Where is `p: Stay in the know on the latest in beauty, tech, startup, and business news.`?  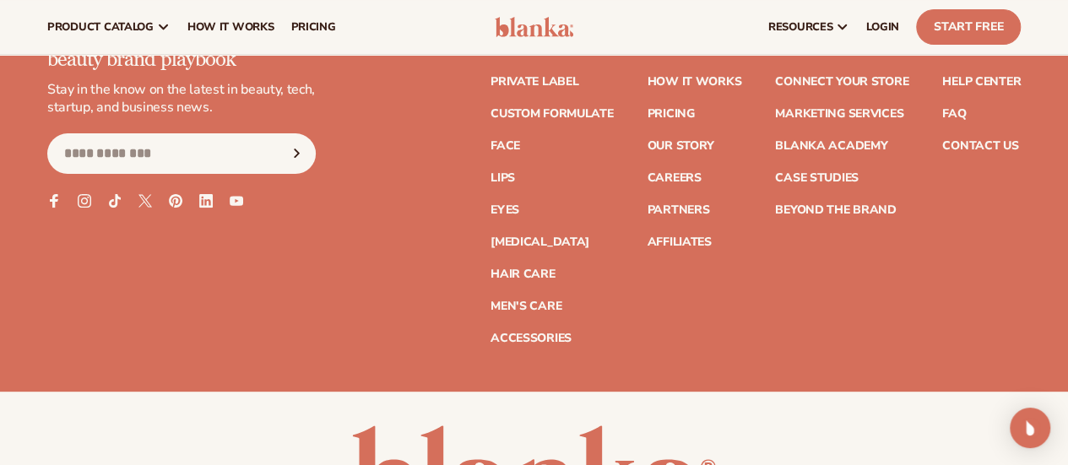
p: Stay in the know on the latest in beauty, tech, startup, and business news. is located at coordinates (181, 99).